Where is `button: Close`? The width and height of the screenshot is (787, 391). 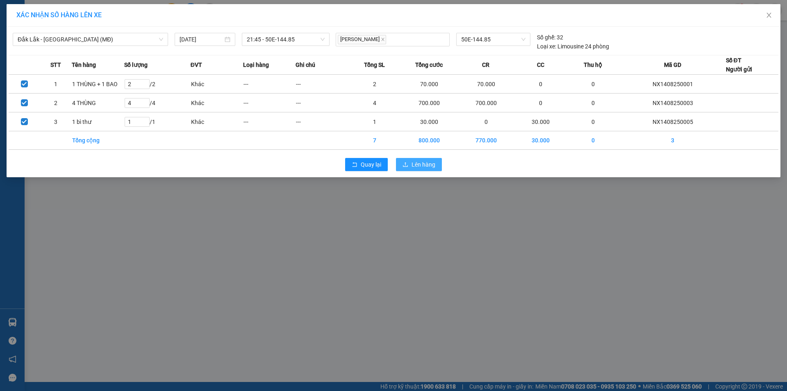 button: Close is located at coordinates (769, 16).